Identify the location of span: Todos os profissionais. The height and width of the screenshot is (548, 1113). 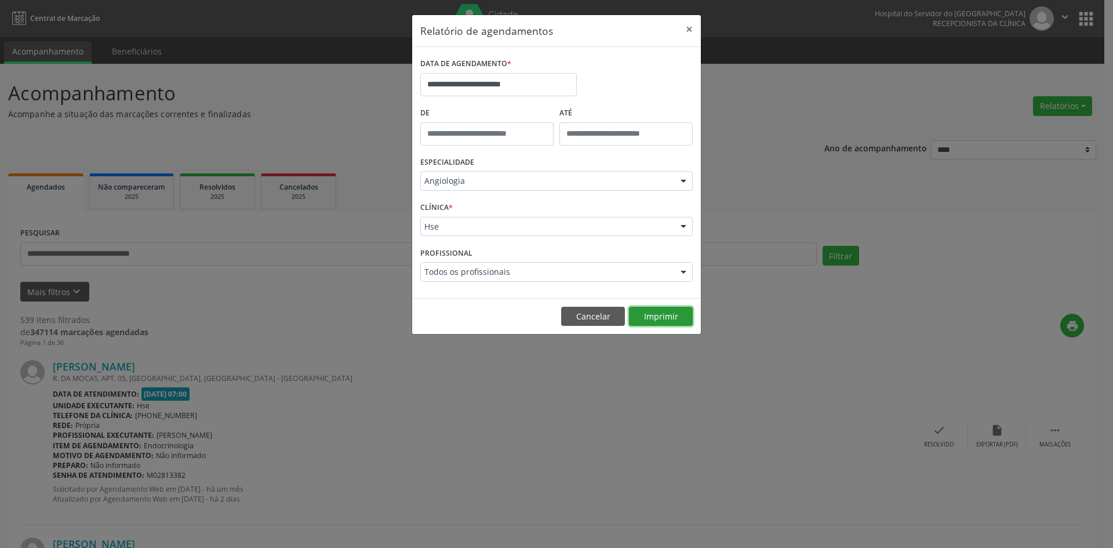
(547, 272).